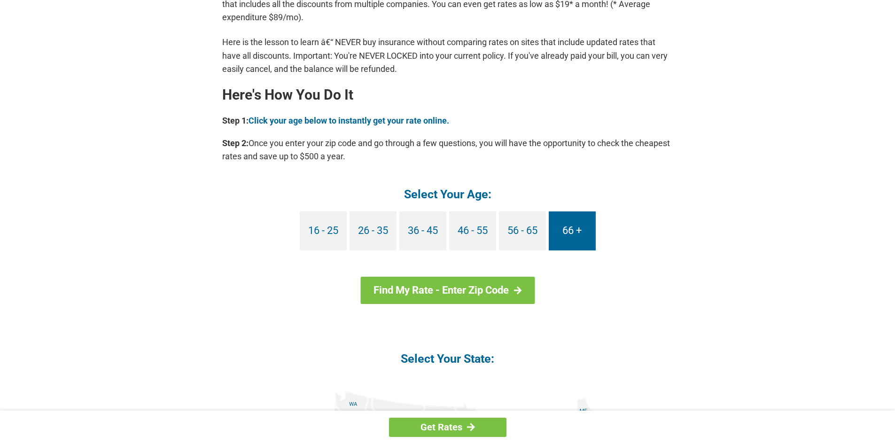  Describe the element at coordinates (349, 120) in the screenshot. I see `a: Click your age below to instantly get your rate online.` at that location.